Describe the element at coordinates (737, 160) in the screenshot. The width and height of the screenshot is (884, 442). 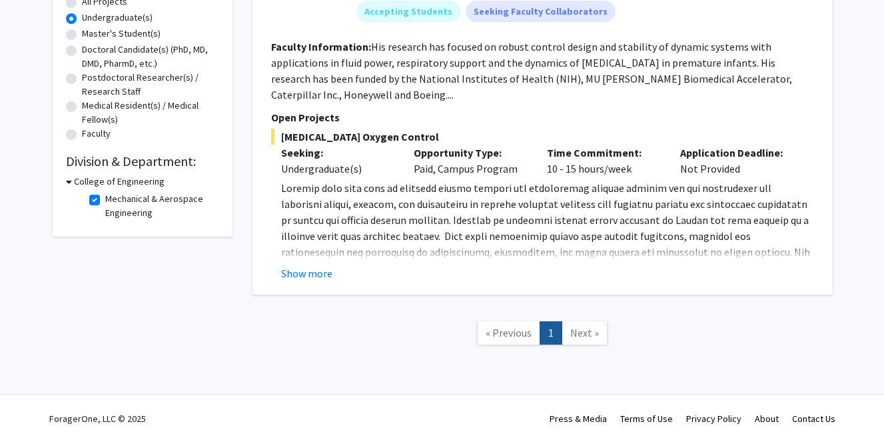
I see `div: Not Provided` at that location.